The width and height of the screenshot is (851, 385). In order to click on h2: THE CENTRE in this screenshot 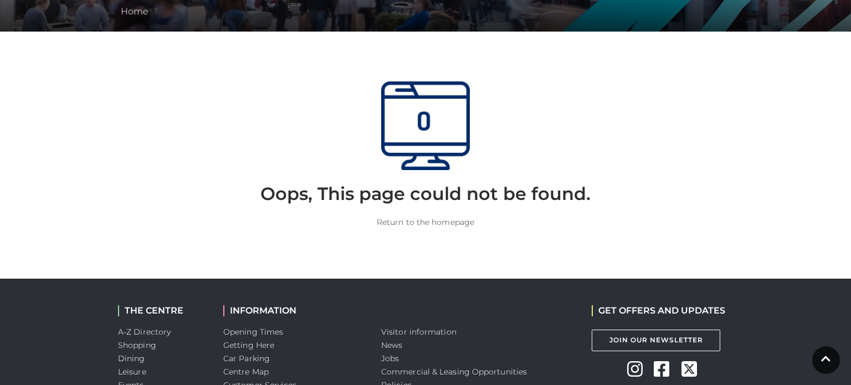, I will do `click(162, 310)`.